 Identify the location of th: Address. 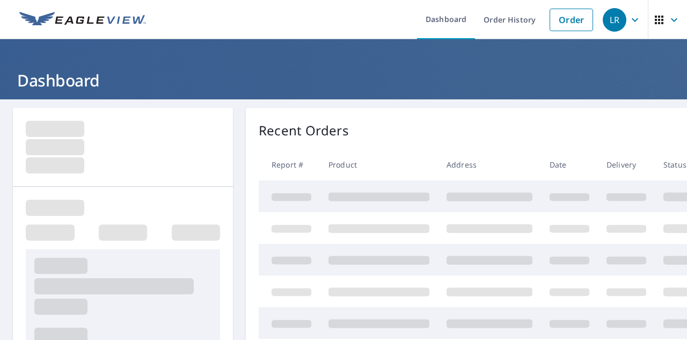
(489, 164).